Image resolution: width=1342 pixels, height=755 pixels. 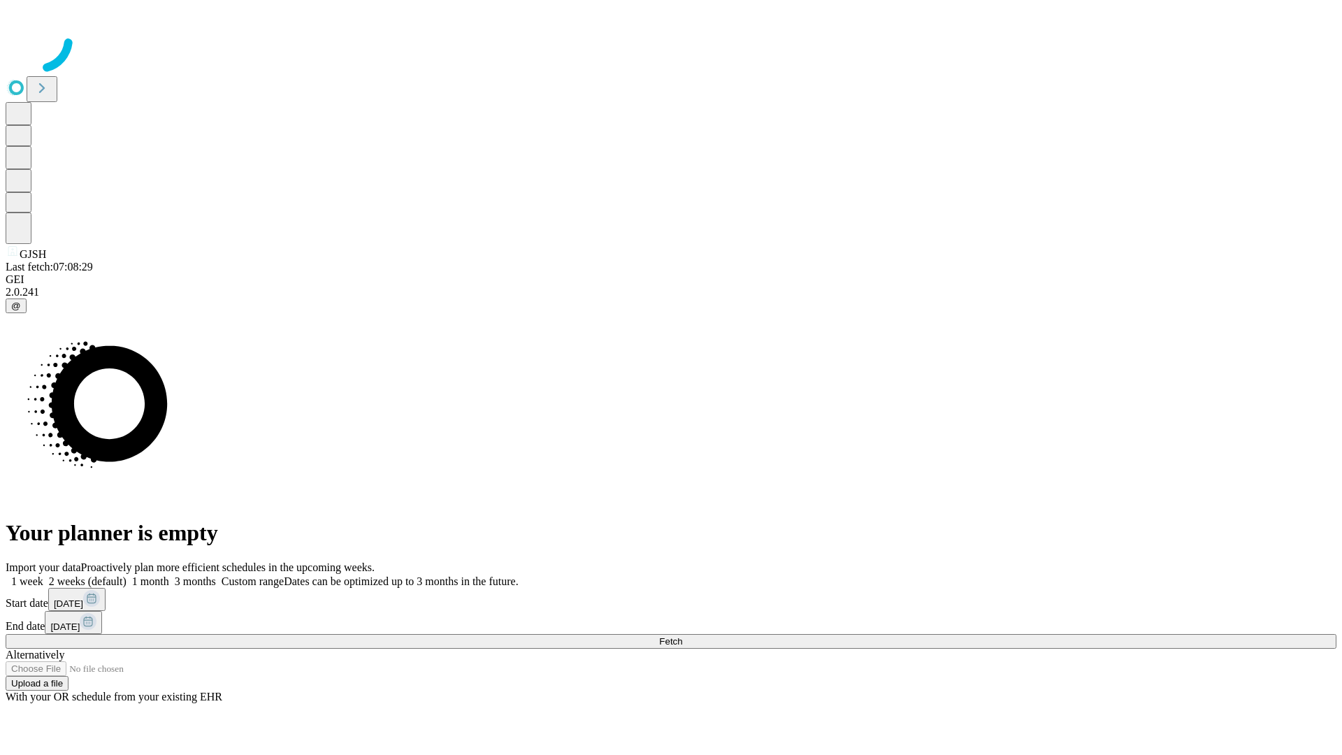 I want to click on span: Last fetch: 07:08:29, so click(x=49, y=266).